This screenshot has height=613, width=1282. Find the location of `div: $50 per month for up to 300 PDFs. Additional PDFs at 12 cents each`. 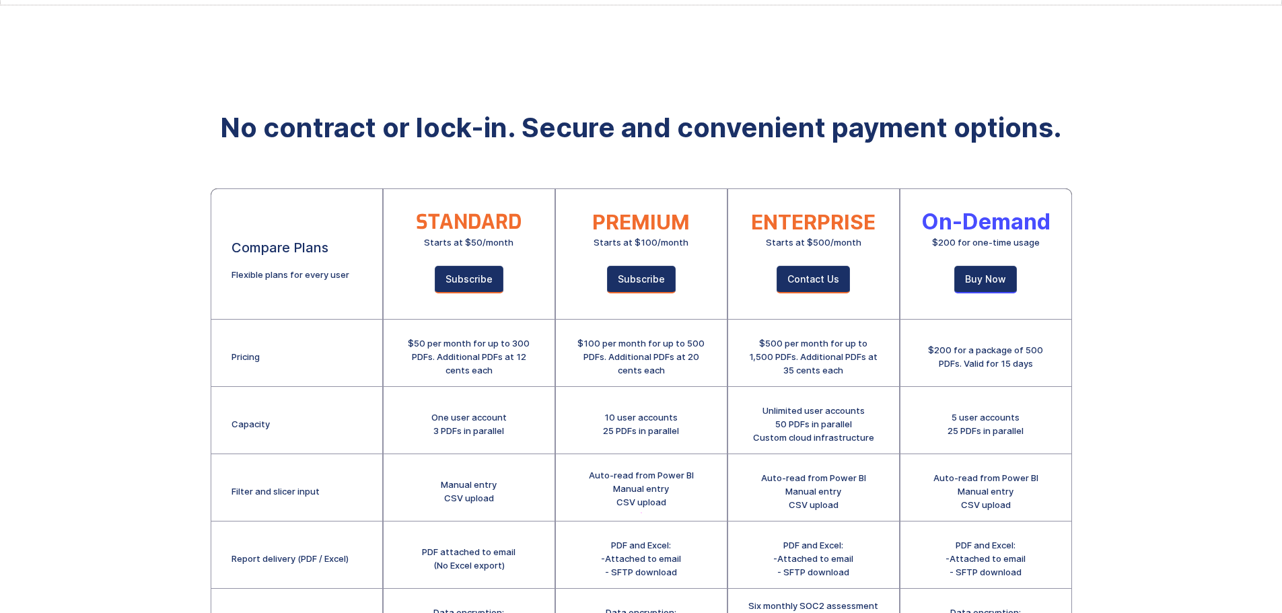

div: $50 per month for up to 300 PDFs. Additional PDFs at 12 cents each is located at coordinates (469, 357).